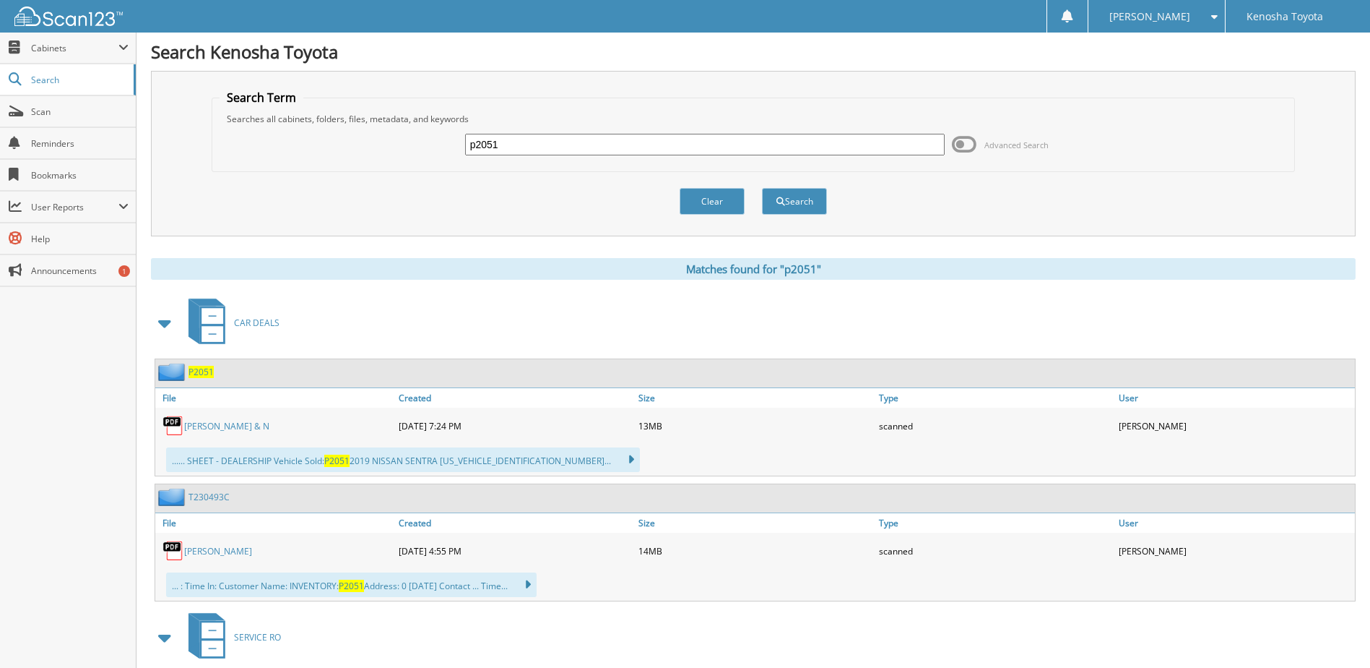 This screenshot has width=1370, height=668. What do you see at coordinates (74, 48) in the screenshot?
I see `span: Cabinets` at bounding box center [74, 48].